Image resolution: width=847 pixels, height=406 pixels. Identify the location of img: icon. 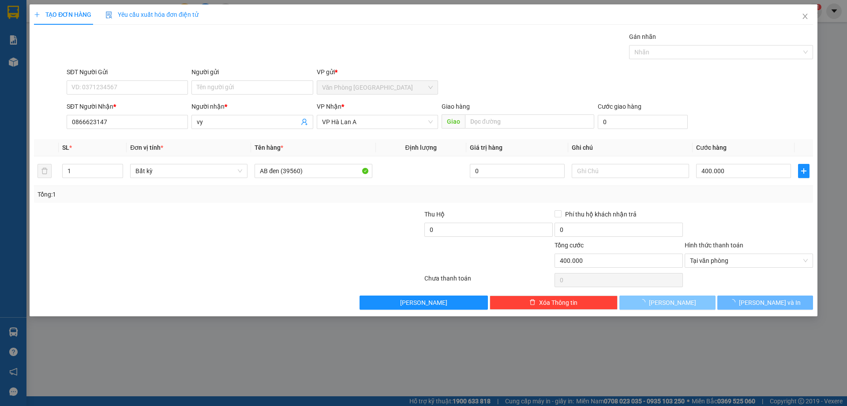
(109, 15).